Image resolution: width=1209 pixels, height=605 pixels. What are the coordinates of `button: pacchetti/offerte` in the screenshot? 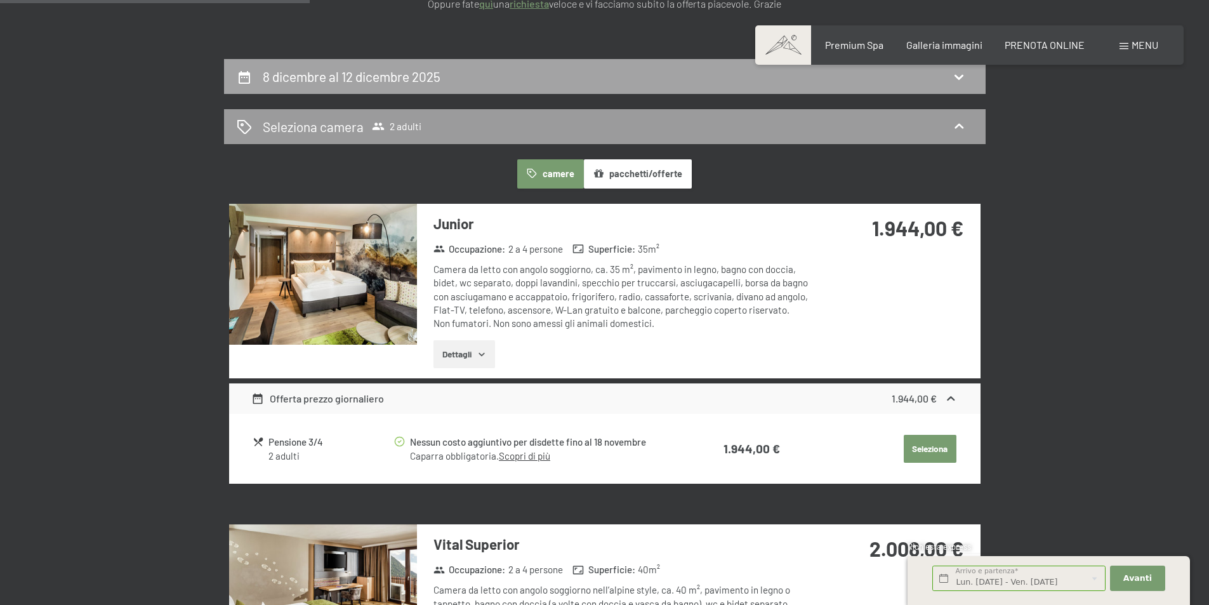 It's located at (638, 174).